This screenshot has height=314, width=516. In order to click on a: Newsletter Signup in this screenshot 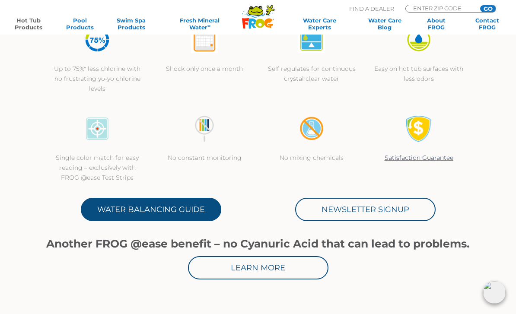, I will do `click(365, 209)`.